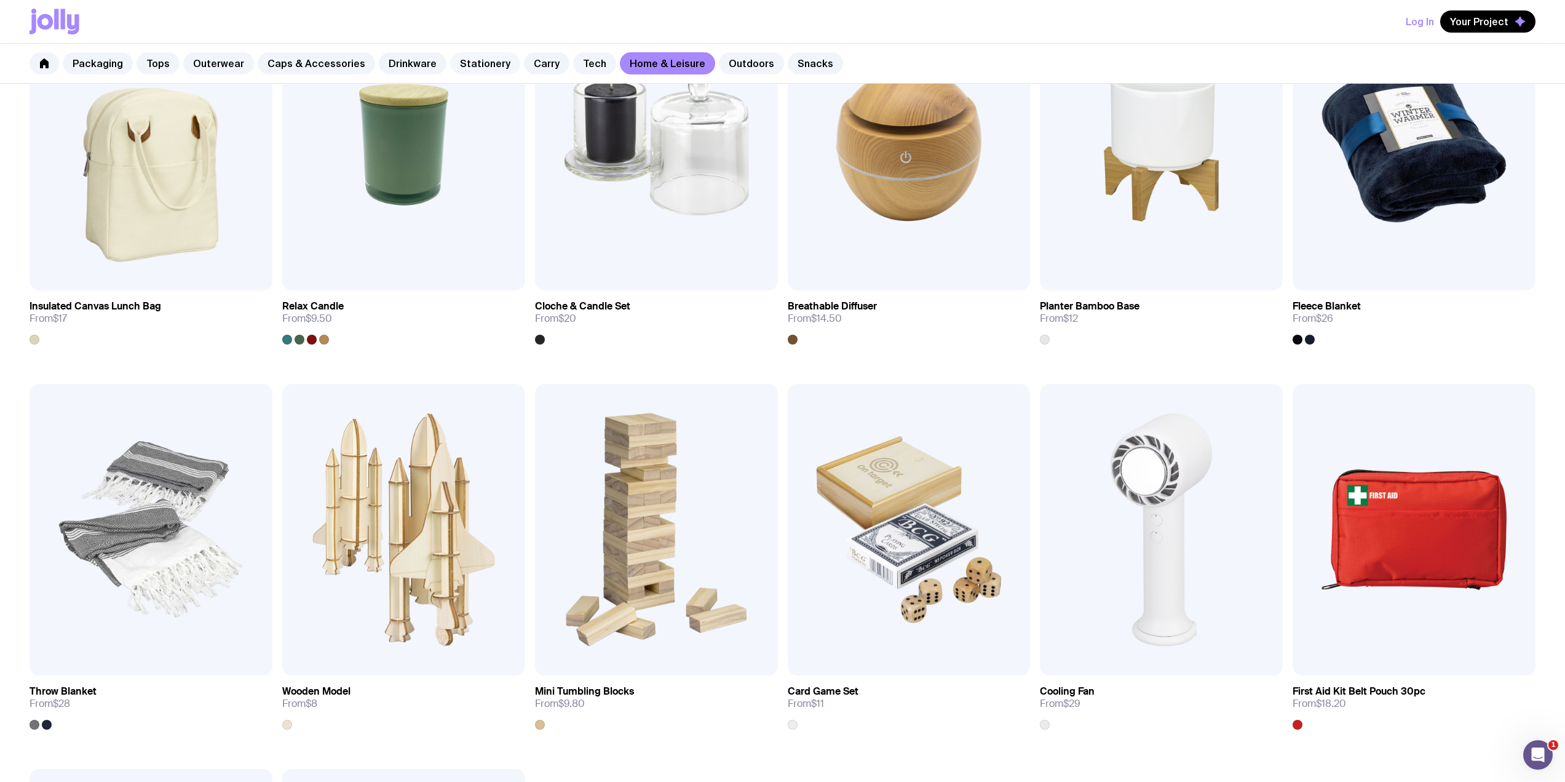 Image resolution: width=1565 pixels, height=782 pixels. I want to click on h3: Card Game Set, so click(823, 691).